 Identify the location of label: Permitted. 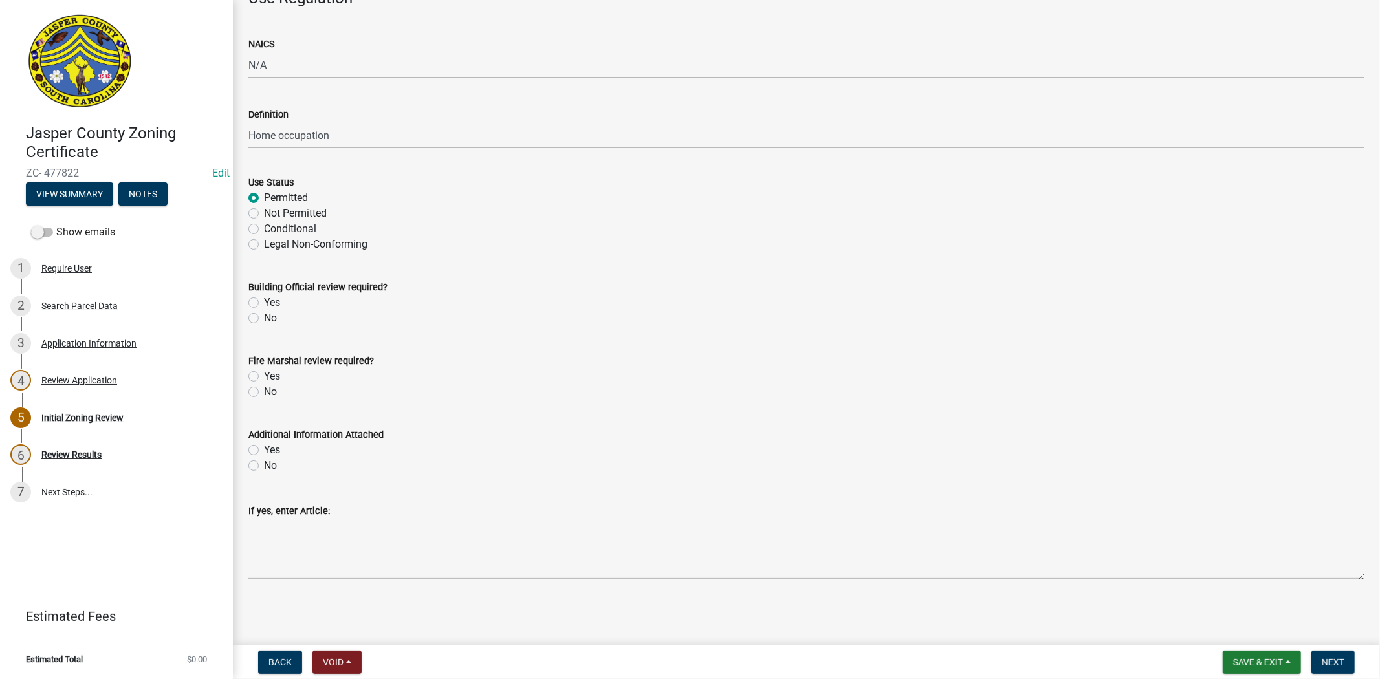
(286, 198).